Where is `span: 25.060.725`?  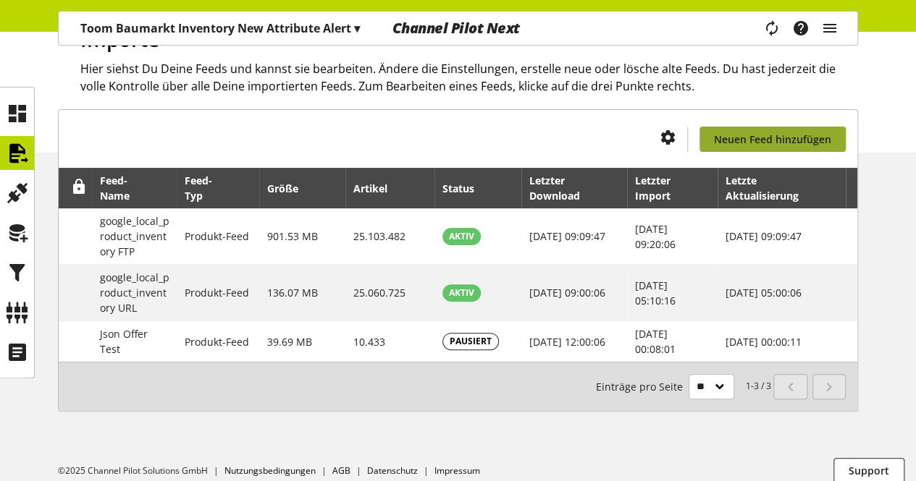
span: 25.060.725 is located at coordinates (379, 292).